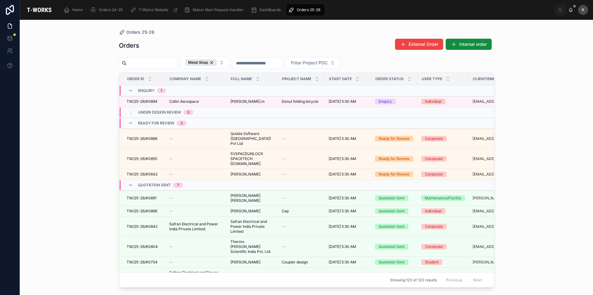 This screenshot has height=295, width=593. What do you see at coordinates (252, 226) in the screenshot?
I see `span: Safran Electrical and Power India Private Limited` at bounding box center [252, 226].